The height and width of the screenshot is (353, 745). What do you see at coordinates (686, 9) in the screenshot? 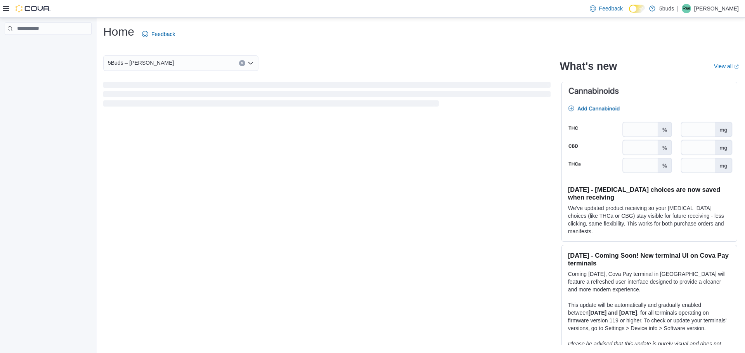
I see `span: RW` at bounding box center [686, 9].